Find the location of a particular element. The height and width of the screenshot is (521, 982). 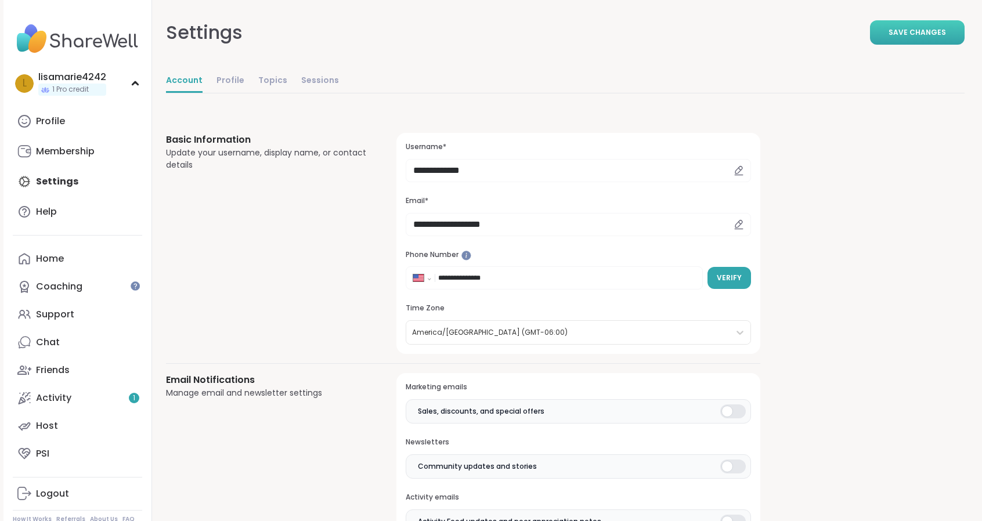

h3: Phone Number is located at coordinates (578, 255).